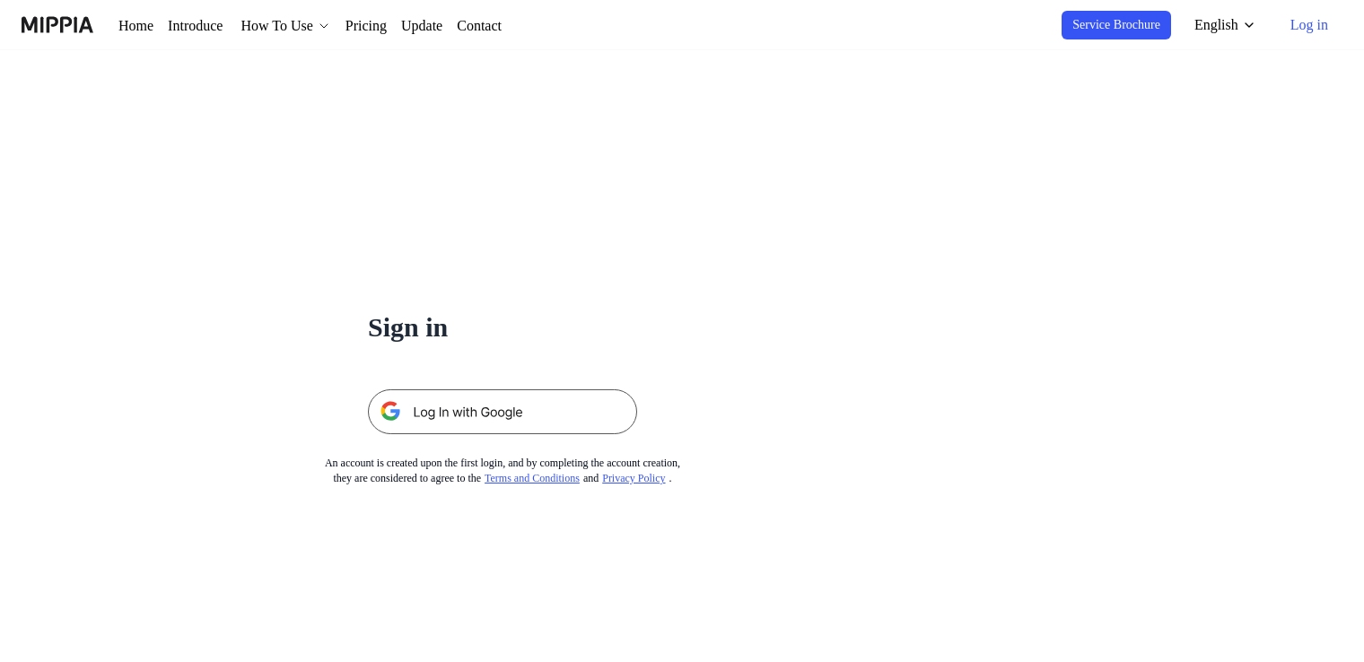 The height and width of the screenshot is (662, 1364). I want to click on a: Service Brochure, so click(1106, 25).